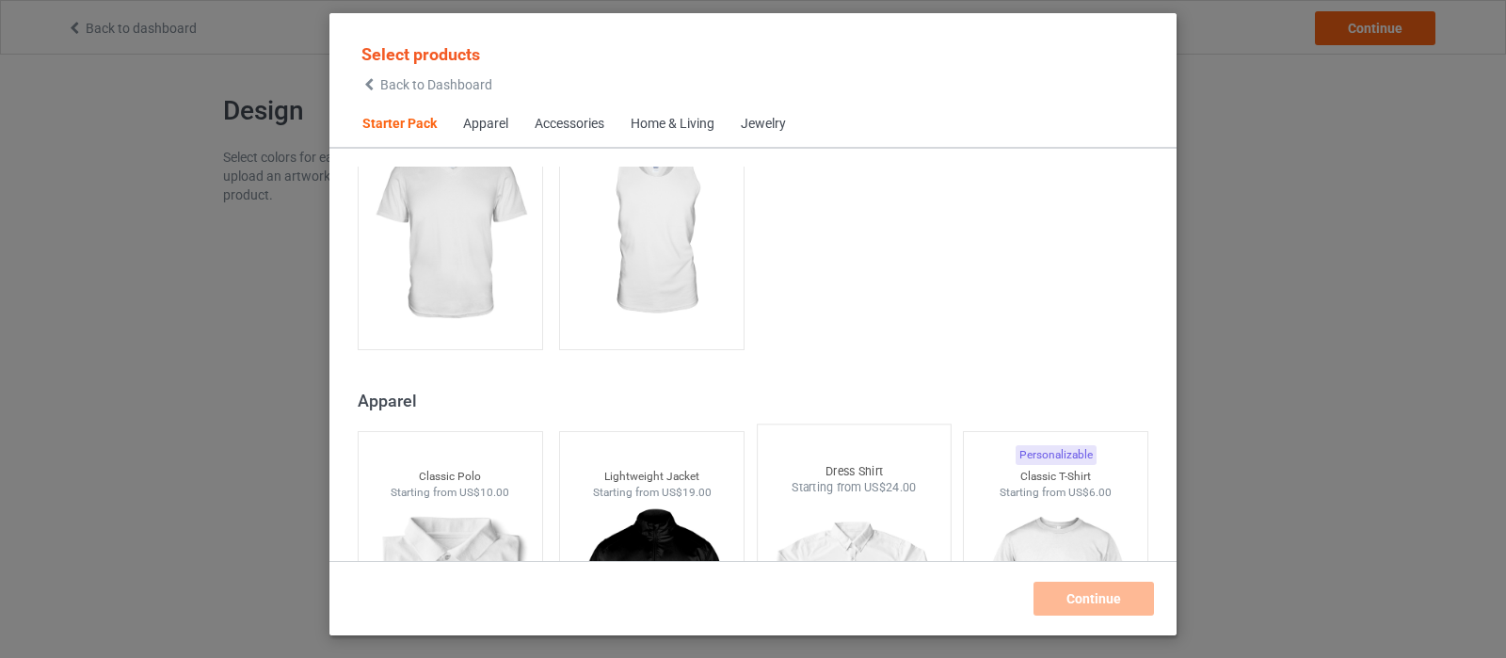 The height and width of the screenshot is (658, 1506). I want to click on span: US$6.00, so click(1090, 492).